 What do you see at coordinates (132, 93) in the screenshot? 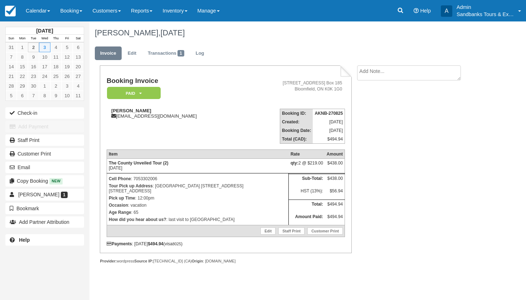
I see `a: Paid` at bounding box center [132, 93].